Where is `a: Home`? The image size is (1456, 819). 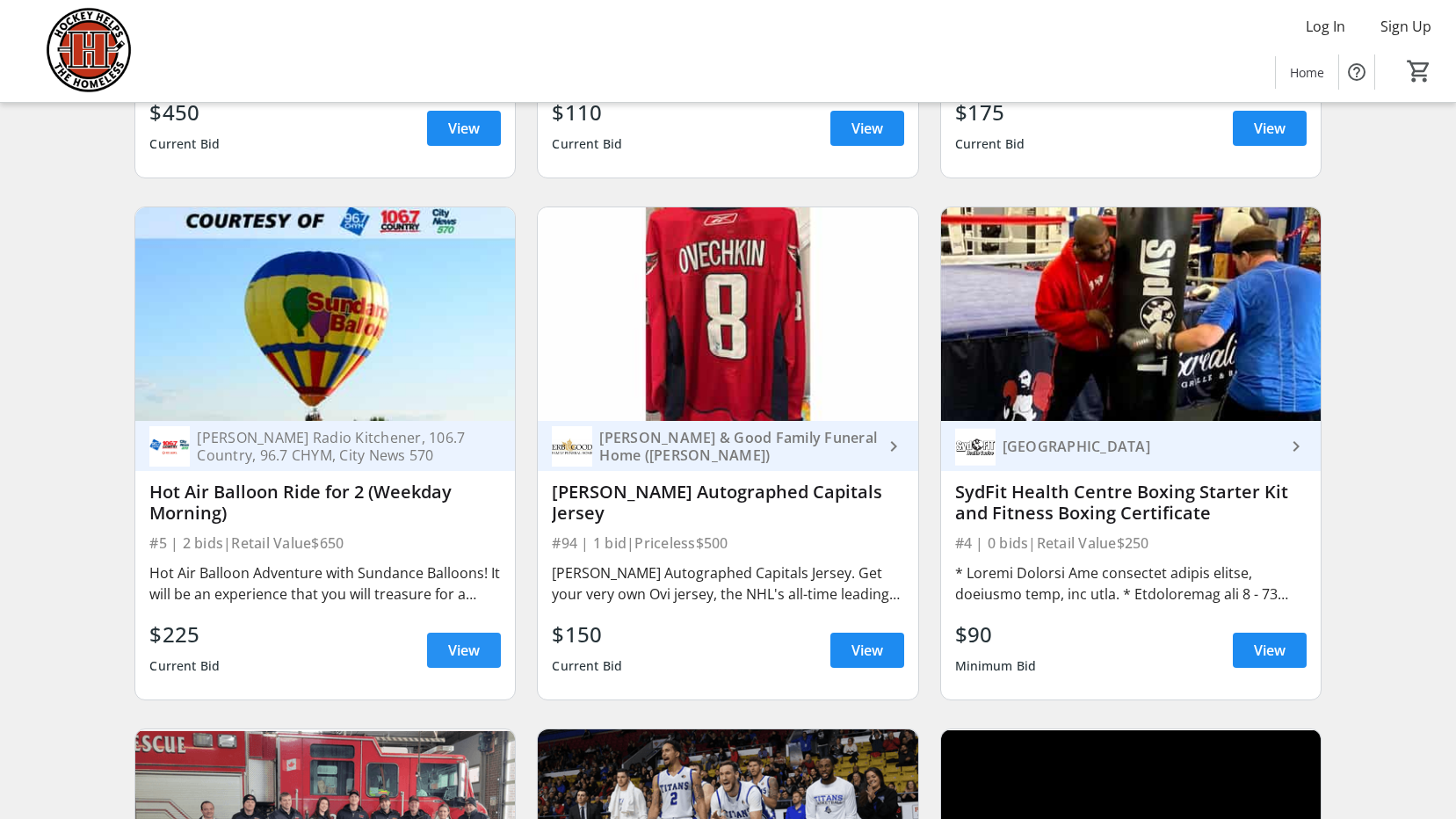 a: Home is located at coordinates (1307, 72).